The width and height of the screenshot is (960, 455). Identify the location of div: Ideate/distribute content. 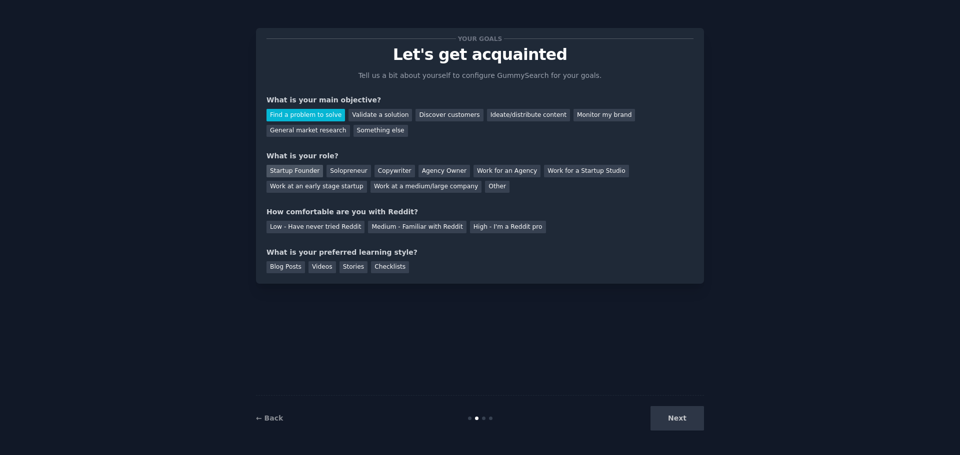
(528, 115).